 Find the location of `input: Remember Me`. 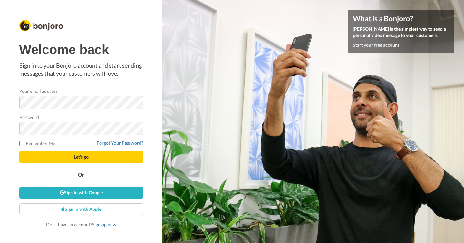

input: Remember Me is located at coordinates (22, 143).